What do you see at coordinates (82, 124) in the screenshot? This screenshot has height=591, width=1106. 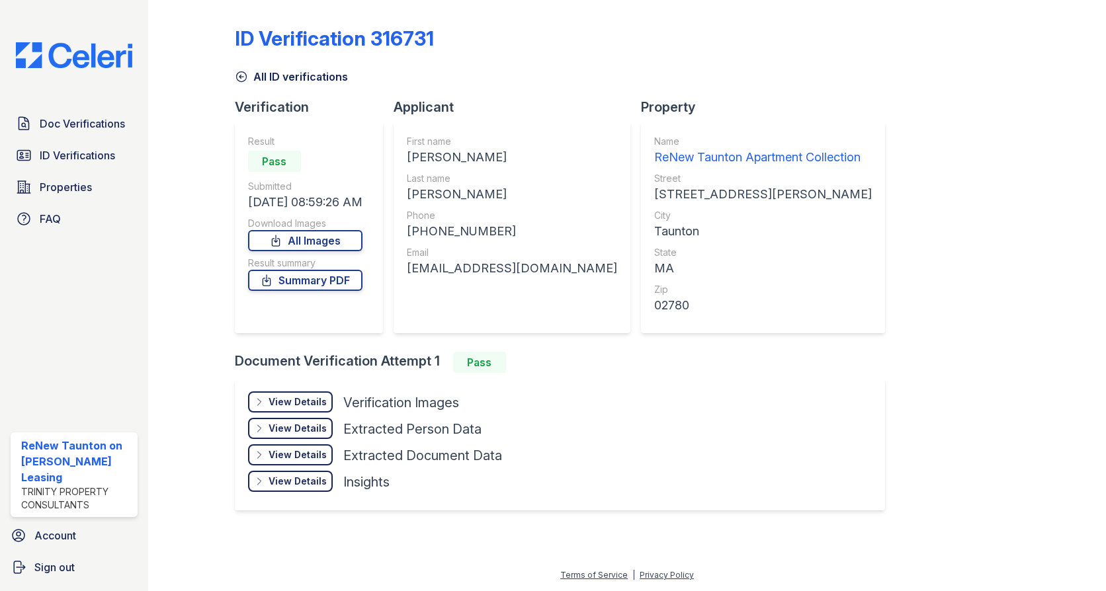 I see `span: Doc Verifications` at bounding box center [82, 124].